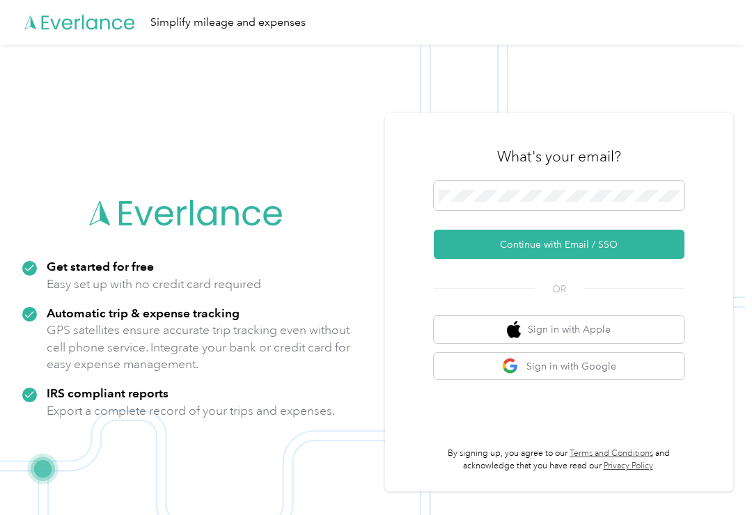 The height and width of the screenshot is (515, 752). Describe the element at coordinates (107, 393) in the screenshot. I see `strong: IRS compliant reports` at that location.